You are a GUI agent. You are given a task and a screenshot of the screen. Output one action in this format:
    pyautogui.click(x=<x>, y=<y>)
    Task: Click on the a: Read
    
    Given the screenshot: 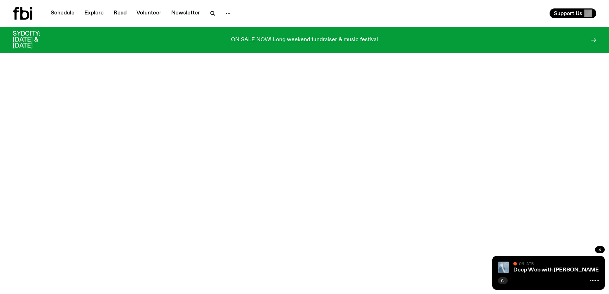 What is the action you would take?
    pyautogui.click(x=120, y=13)
    